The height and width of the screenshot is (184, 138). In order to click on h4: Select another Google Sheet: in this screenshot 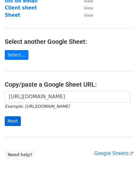, I will do `click(69, 42)`.